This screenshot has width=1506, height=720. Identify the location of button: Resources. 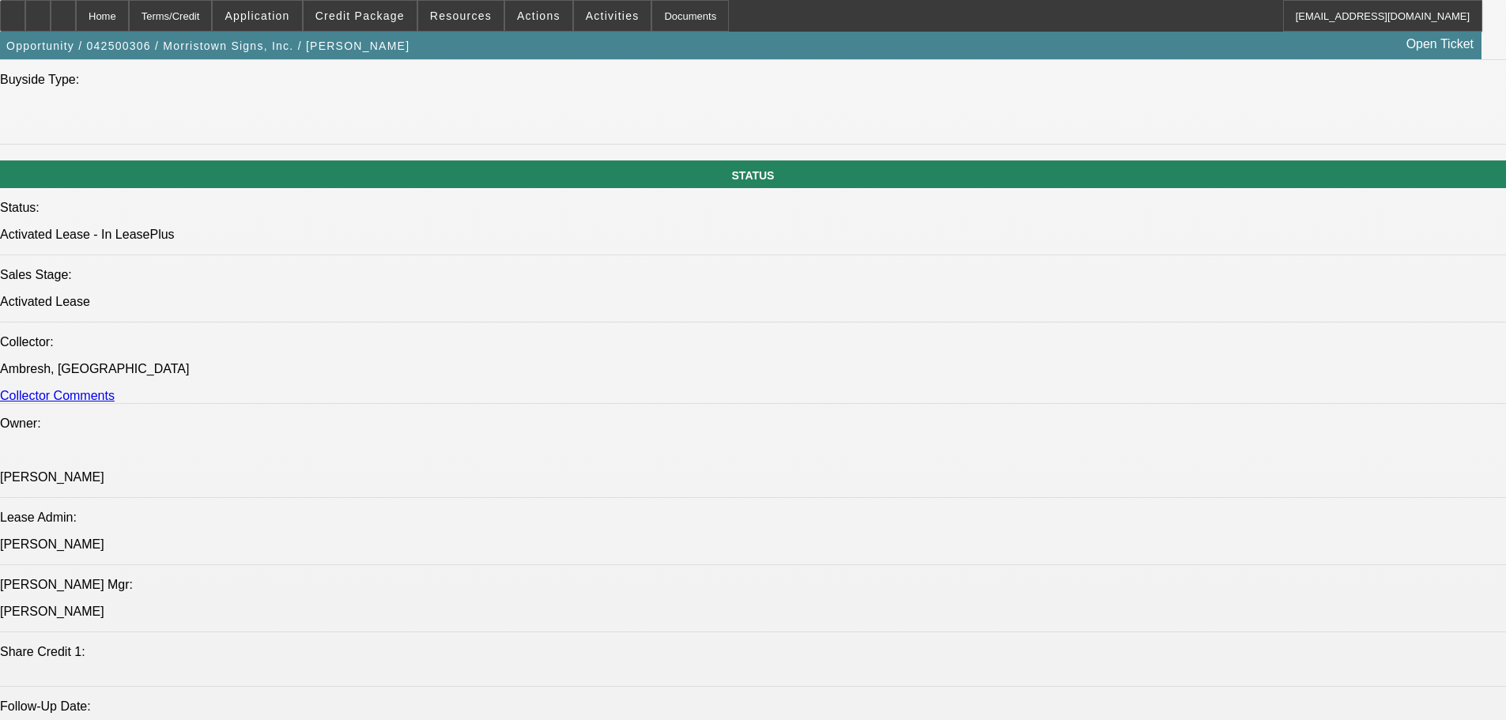
(461, 16).